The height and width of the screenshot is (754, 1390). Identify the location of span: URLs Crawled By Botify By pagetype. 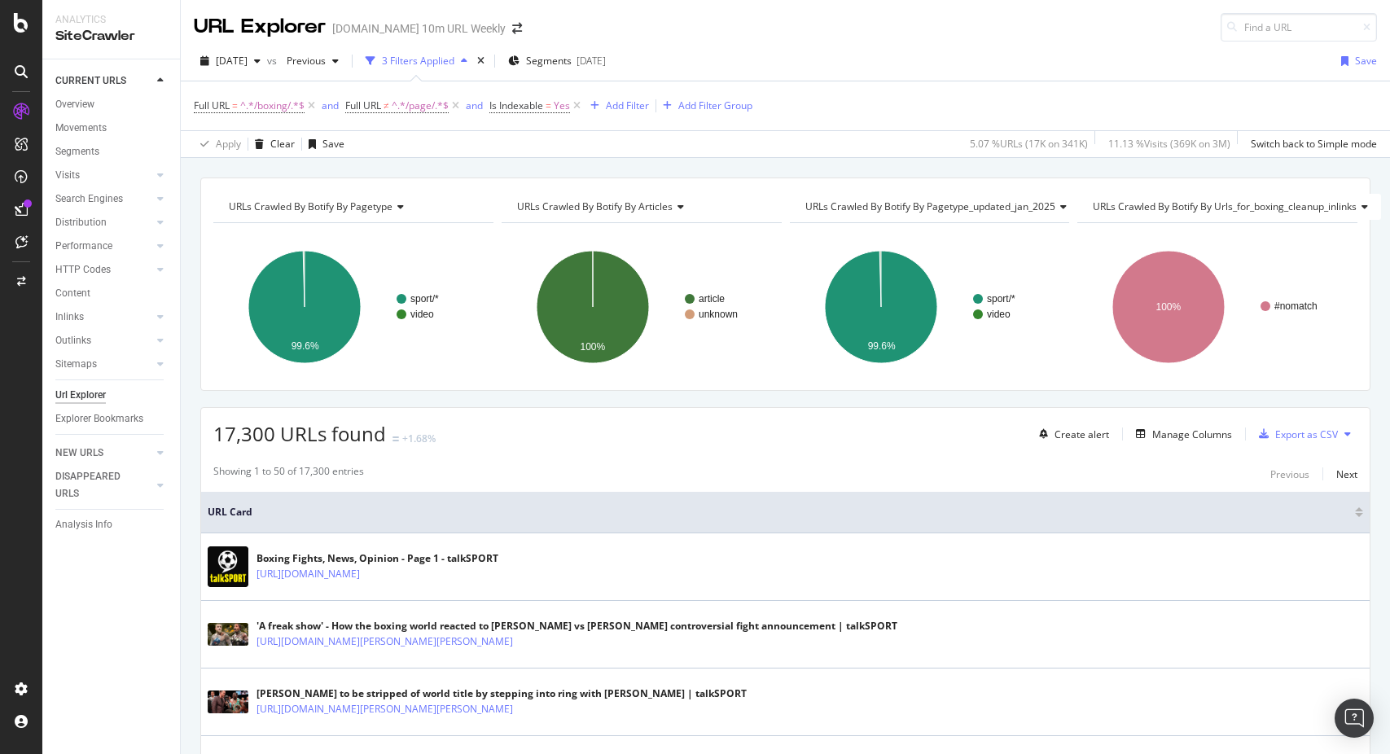
(310, 206).